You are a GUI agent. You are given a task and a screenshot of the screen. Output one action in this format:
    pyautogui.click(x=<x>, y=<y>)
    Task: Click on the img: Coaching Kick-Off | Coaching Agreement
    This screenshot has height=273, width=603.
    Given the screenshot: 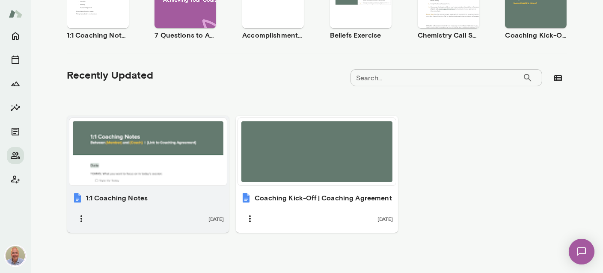 What is the action you would take?
    pyautogui.click(x=246, y=198)
    